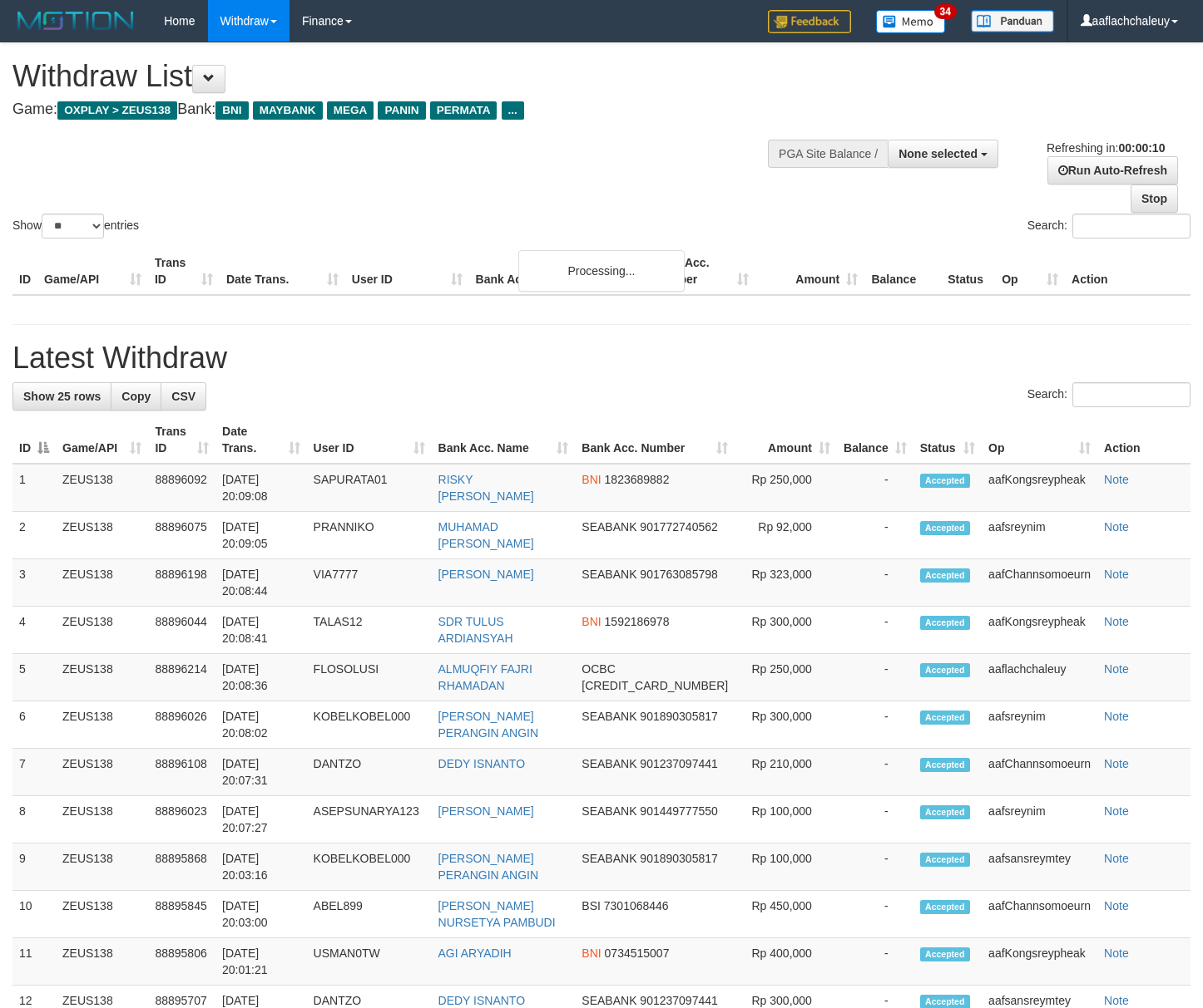 Image resolution: width=1203 pixels, height=1008 pixels. What do you see at coordinates (62, 397) in the screenshot?
I see `a: Show 25 rows` at bounding box center [62, 397].